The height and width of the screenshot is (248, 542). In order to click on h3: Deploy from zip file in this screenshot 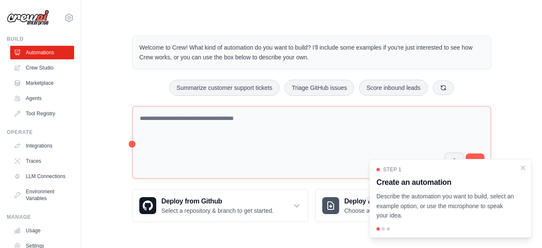, I will do `click(380, 201)`.